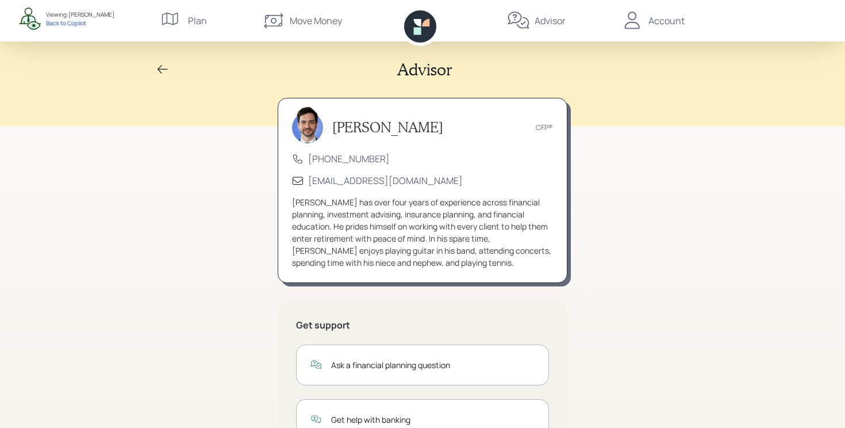  What do you see at coordinates (433, 419) in the screenshot?
I see `div: Get help with banking` at bounding box center [433, 419].